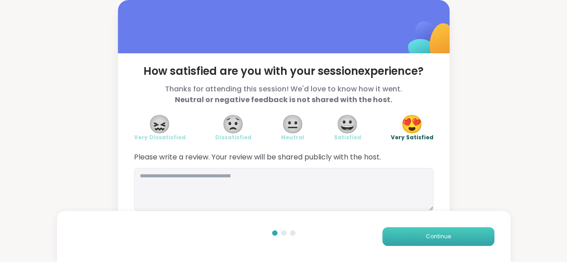 The image size is (567, 262). I want to click on span: How satisfied are you with your session experience?, so click(284, 71).